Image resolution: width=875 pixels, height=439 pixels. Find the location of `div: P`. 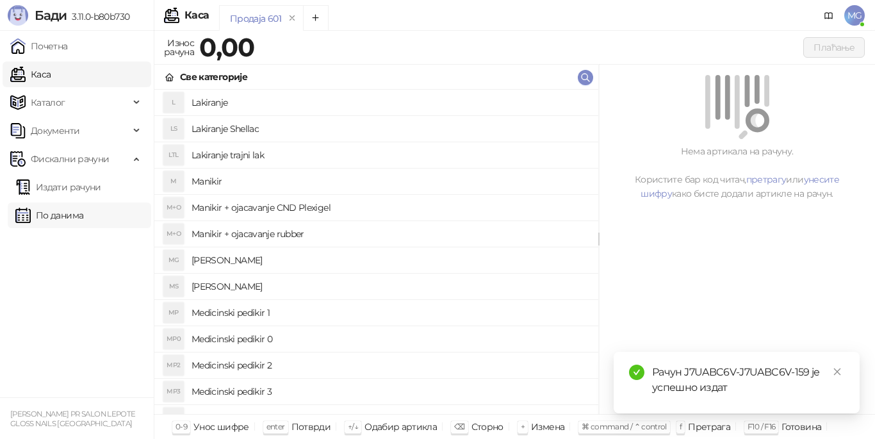

div: P is located at coordinates (174, 418).